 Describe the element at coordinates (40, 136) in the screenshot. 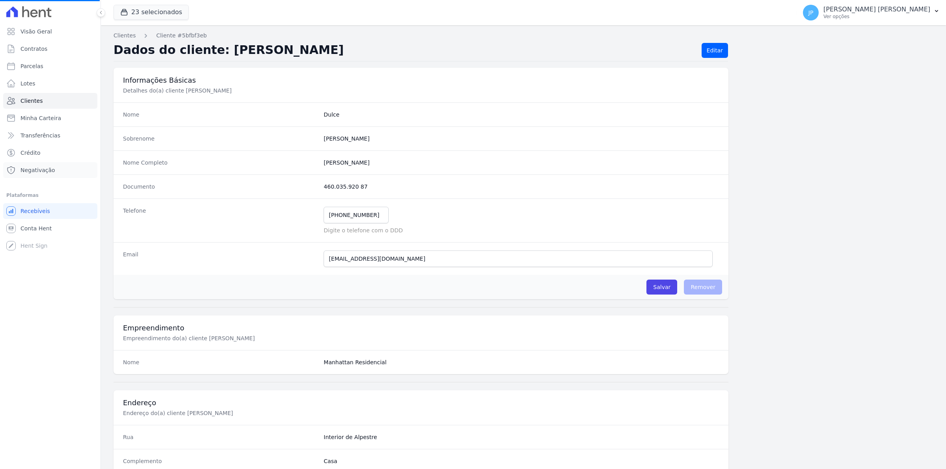

I see `span: Transferências` at that location.